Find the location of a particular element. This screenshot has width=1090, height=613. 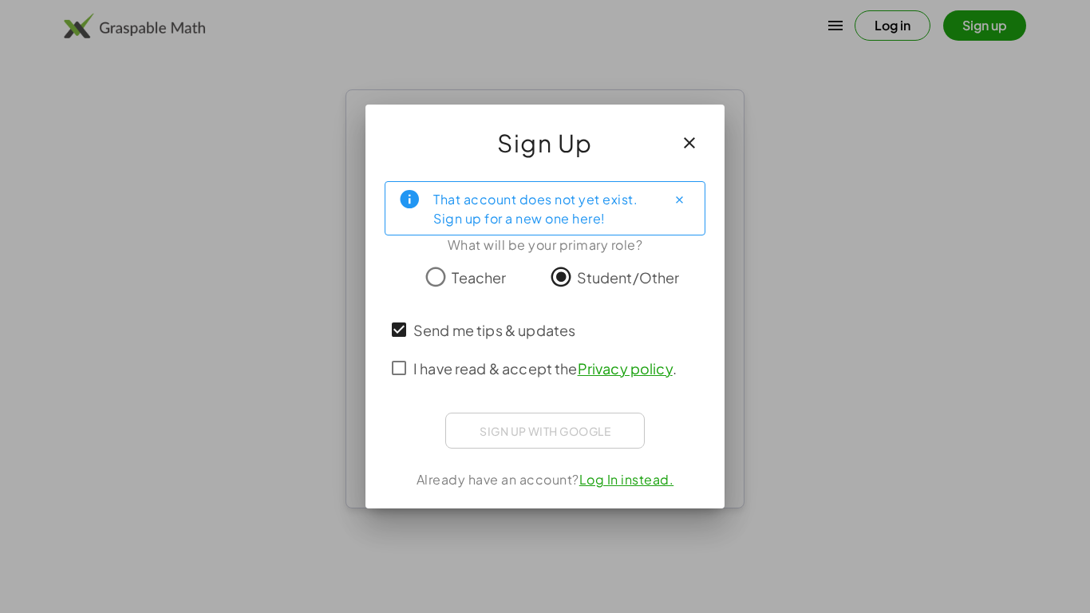

span: Student/Other is located at coordinates (628, 277).